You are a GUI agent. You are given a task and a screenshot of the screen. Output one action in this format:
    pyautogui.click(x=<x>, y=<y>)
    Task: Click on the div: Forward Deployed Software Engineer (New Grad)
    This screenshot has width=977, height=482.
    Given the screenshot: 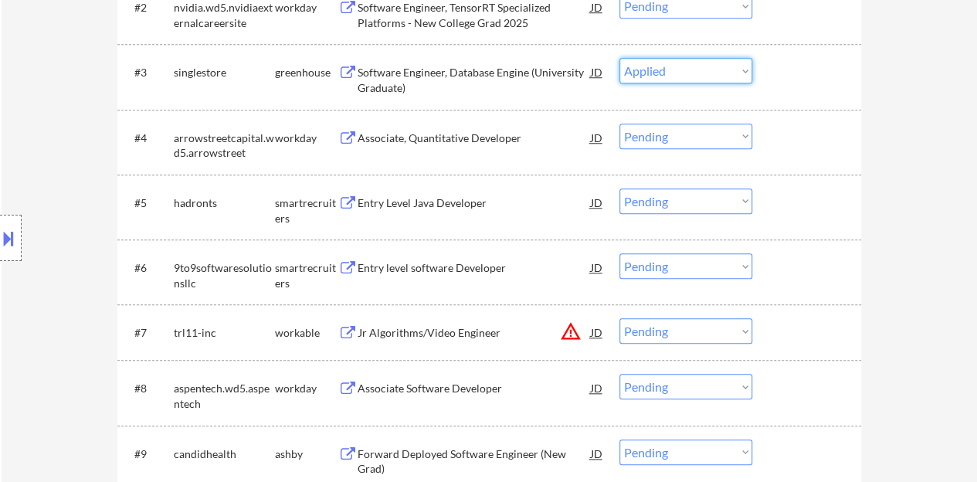 What is the action you would take?
    pyautogui.click(x=474, y=461)
    